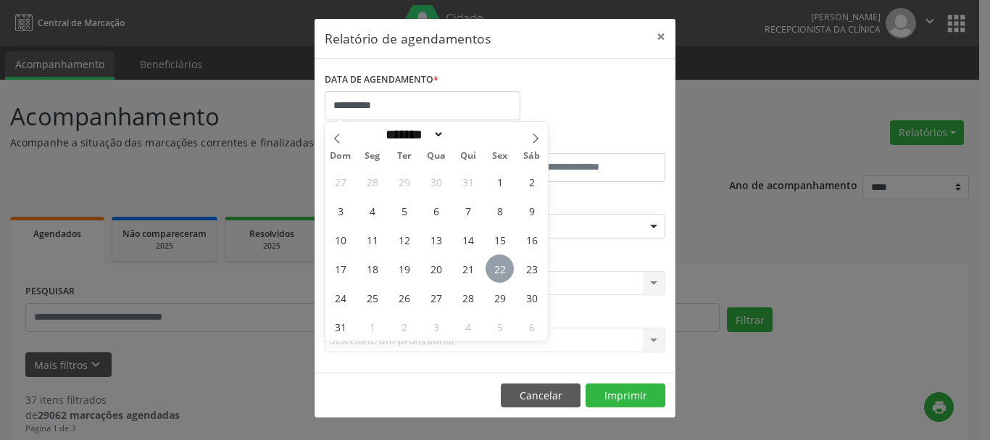  I want to click on span: Agosto 10, 2025, so click(340, 239).